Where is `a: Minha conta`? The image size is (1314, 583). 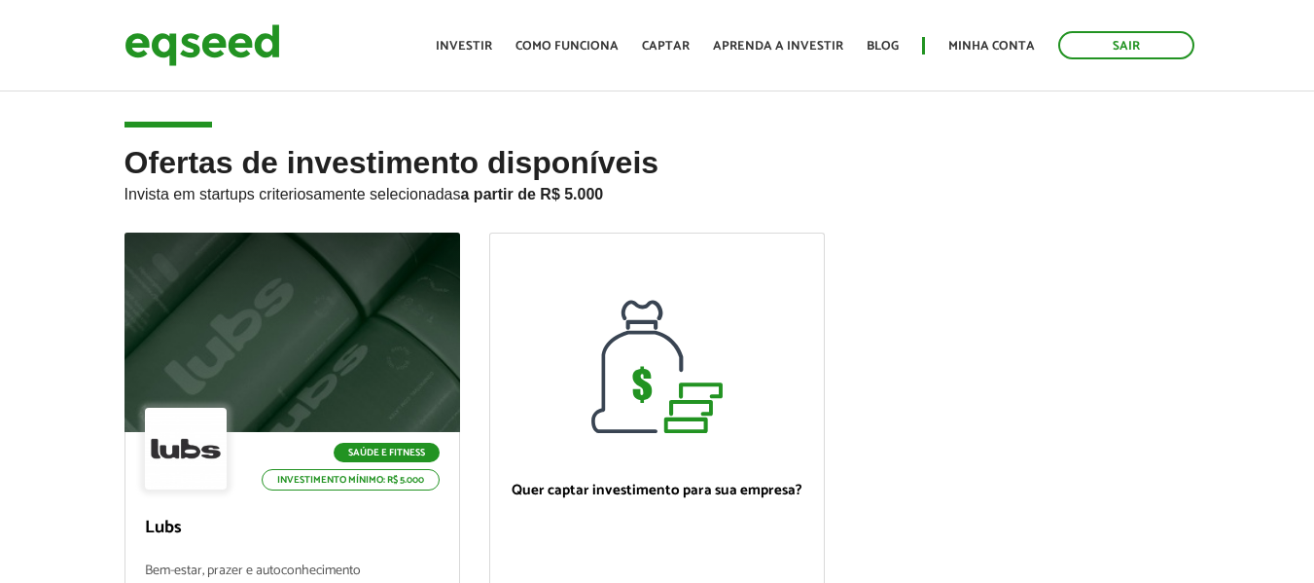
a: Minha conta is located at coordinates (991, 46).